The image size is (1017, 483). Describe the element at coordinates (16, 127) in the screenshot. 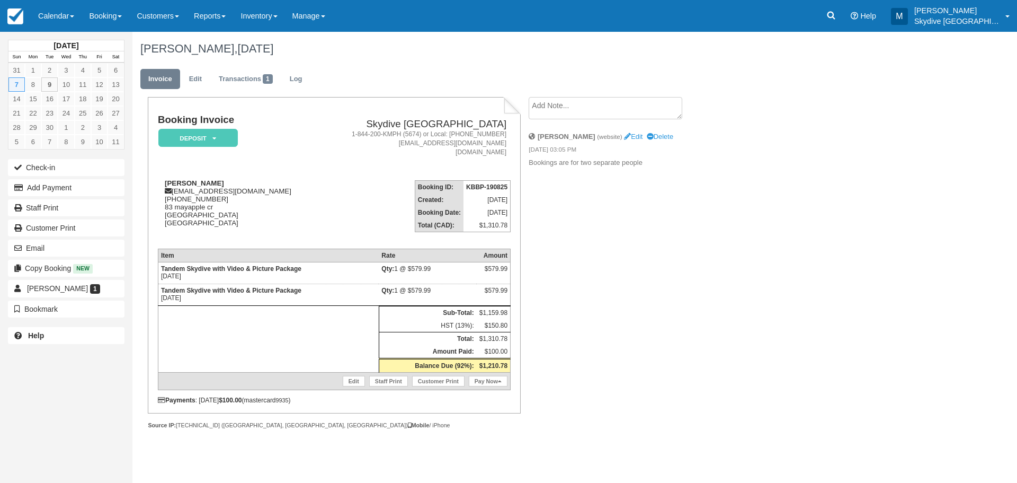

I see `a: 28` at that location.